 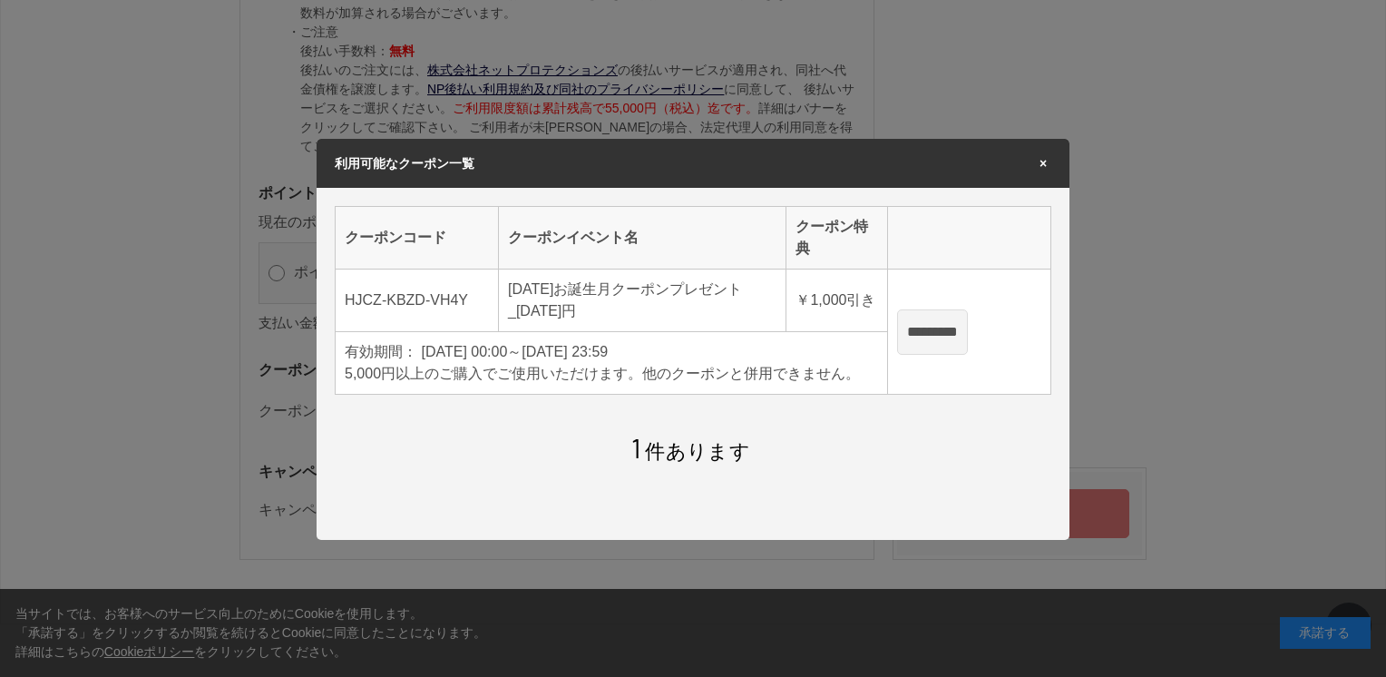 I want to click on span: 利用可能なクーポン一覧, so click(x=405, y=163).